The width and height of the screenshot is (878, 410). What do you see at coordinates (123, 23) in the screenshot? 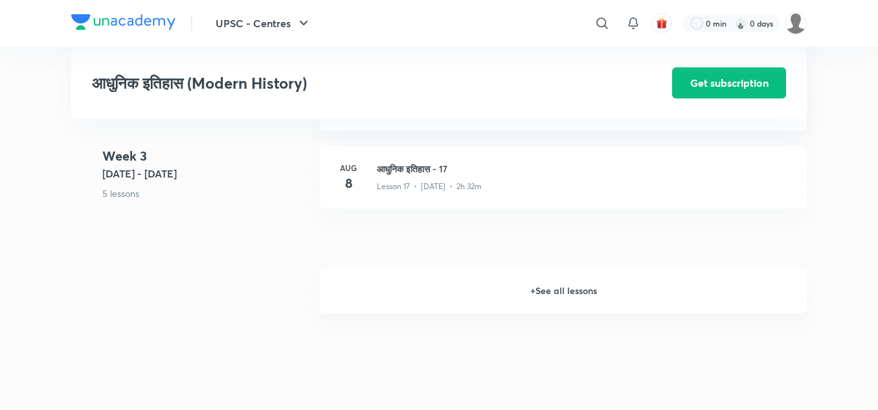
I see `a: Company Logo` at bounding box center [123, 23].